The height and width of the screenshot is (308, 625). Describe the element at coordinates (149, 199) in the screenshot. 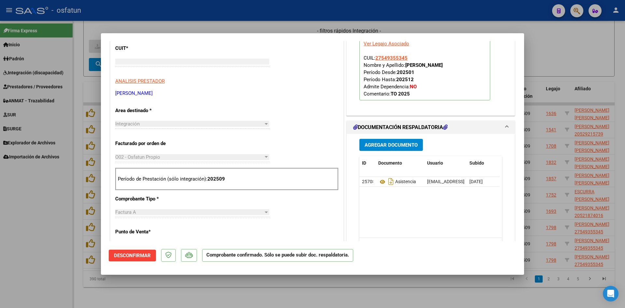

I see `p: Comprobante Tipo *` at that location.